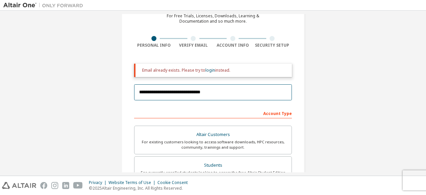 Image resolution: width=426 pixels, height=195 pixels. Describe the element at coordinates (19, 185) in the screenshot. I see `img: altair_logo.svg` at that location.